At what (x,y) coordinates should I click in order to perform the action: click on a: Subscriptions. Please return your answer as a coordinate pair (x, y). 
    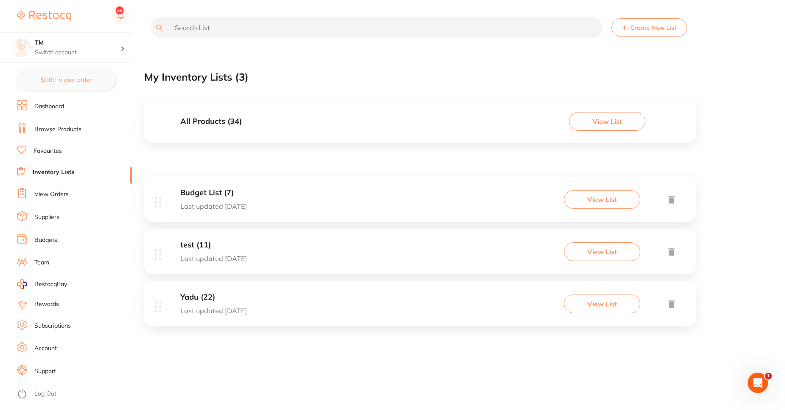
    Looking at the image, I should click on (53, 326).